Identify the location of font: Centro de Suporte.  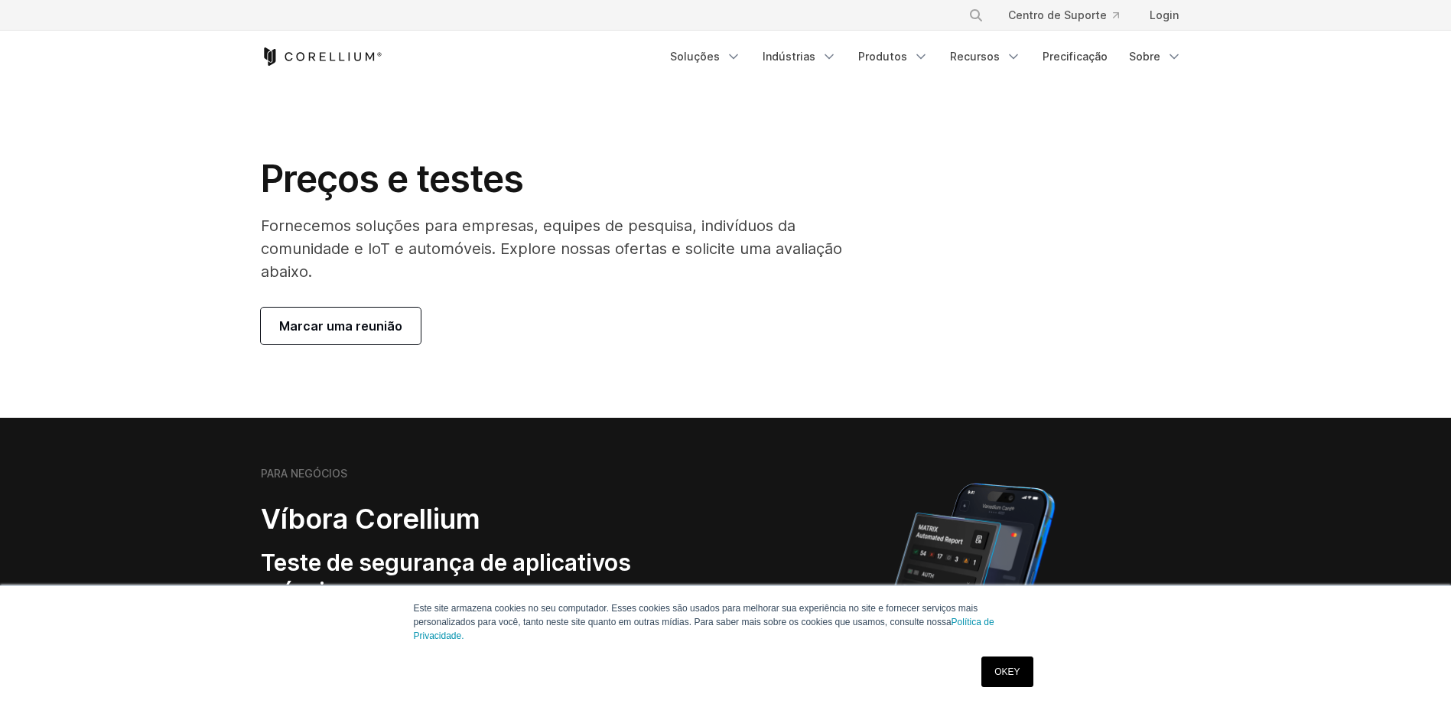
(1057, 15).